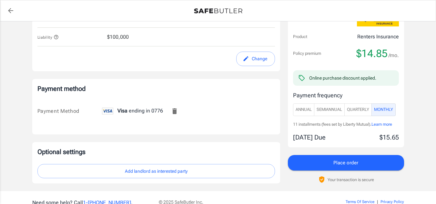 The image size is (436, 204). I want to click on span: /mo., so click(394, 56).